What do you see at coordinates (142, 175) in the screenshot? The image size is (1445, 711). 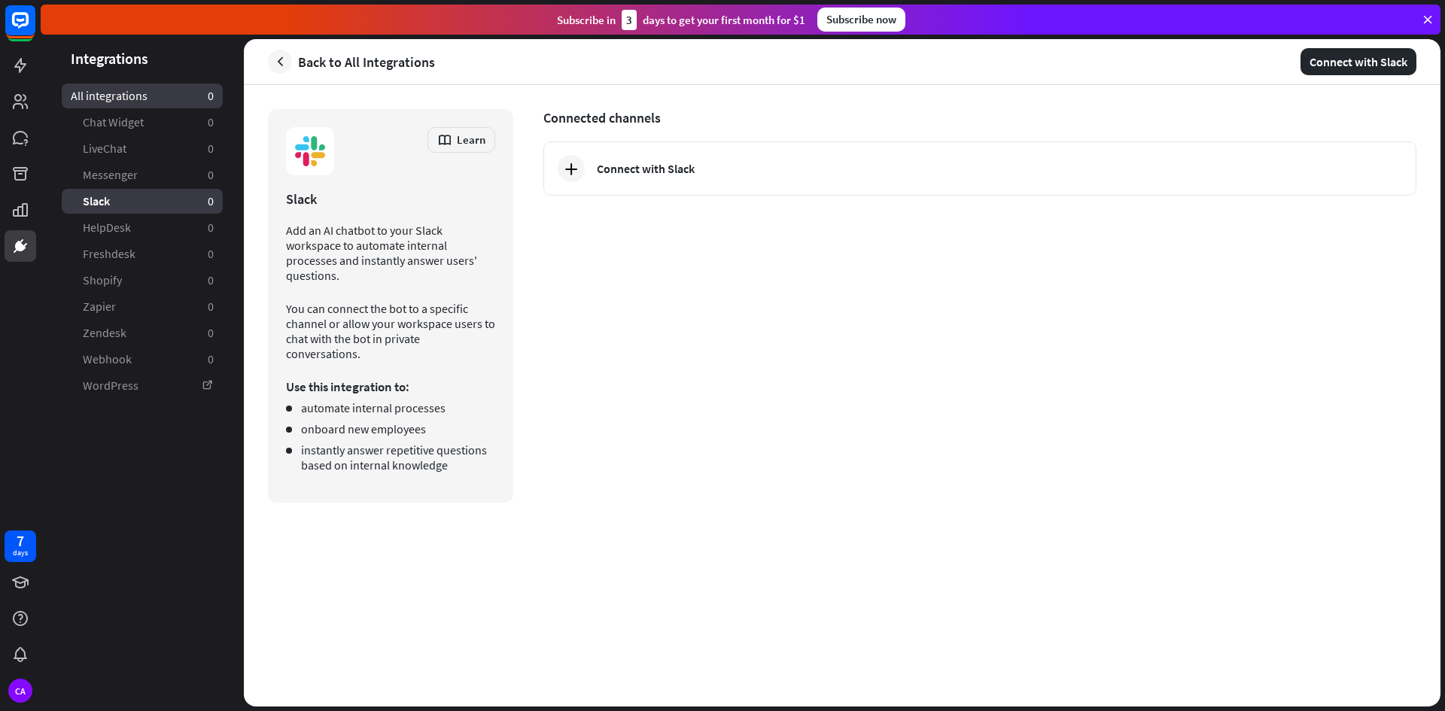 I see `a: Messenger 0` at bounding box center [142, 175].